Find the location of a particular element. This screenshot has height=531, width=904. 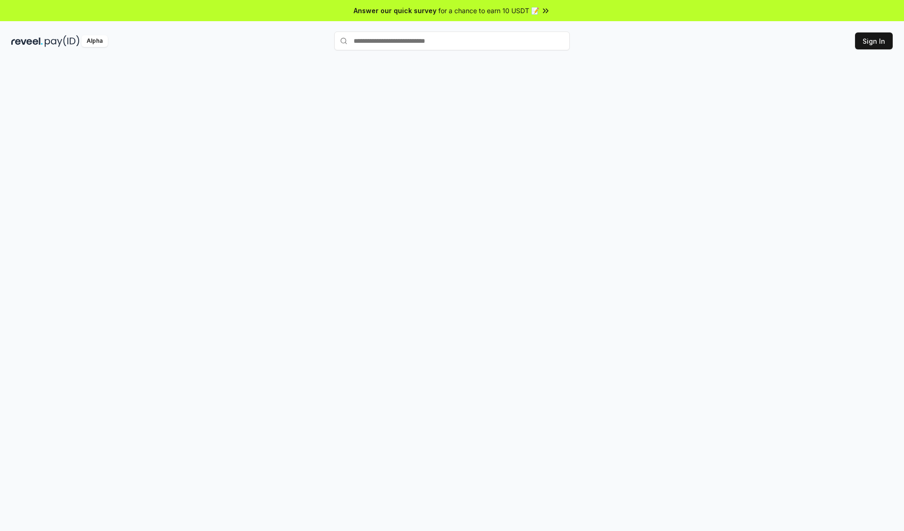

img: pay_id is located at coordinates (62, 41).